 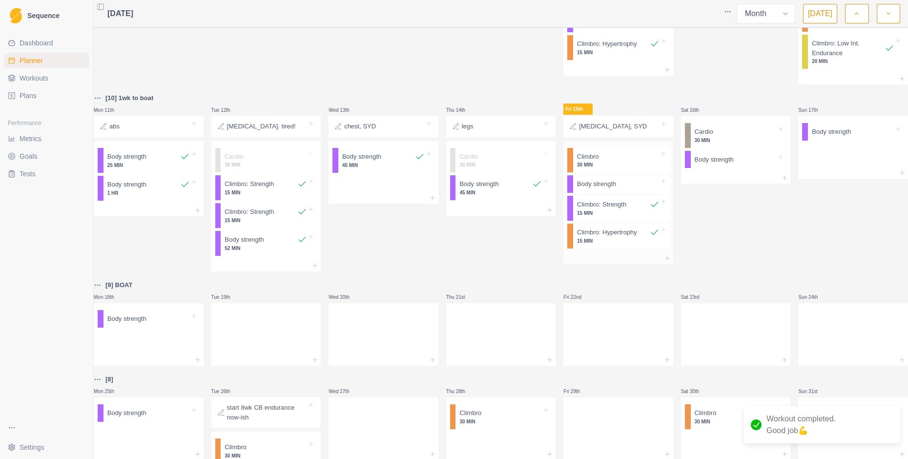 I want to click on p: Wed 20th, so click(x=343, y=297).